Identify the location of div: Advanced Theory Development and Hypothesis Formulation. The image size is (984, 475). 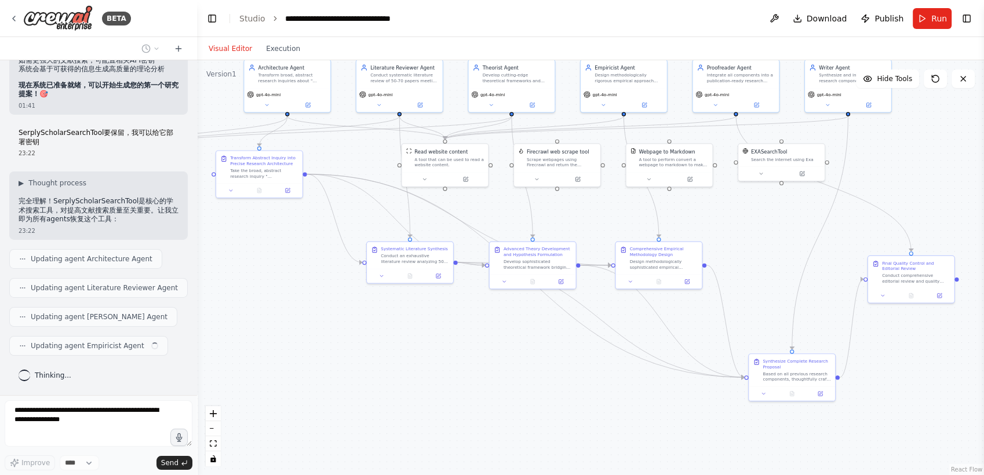
(537, 252).